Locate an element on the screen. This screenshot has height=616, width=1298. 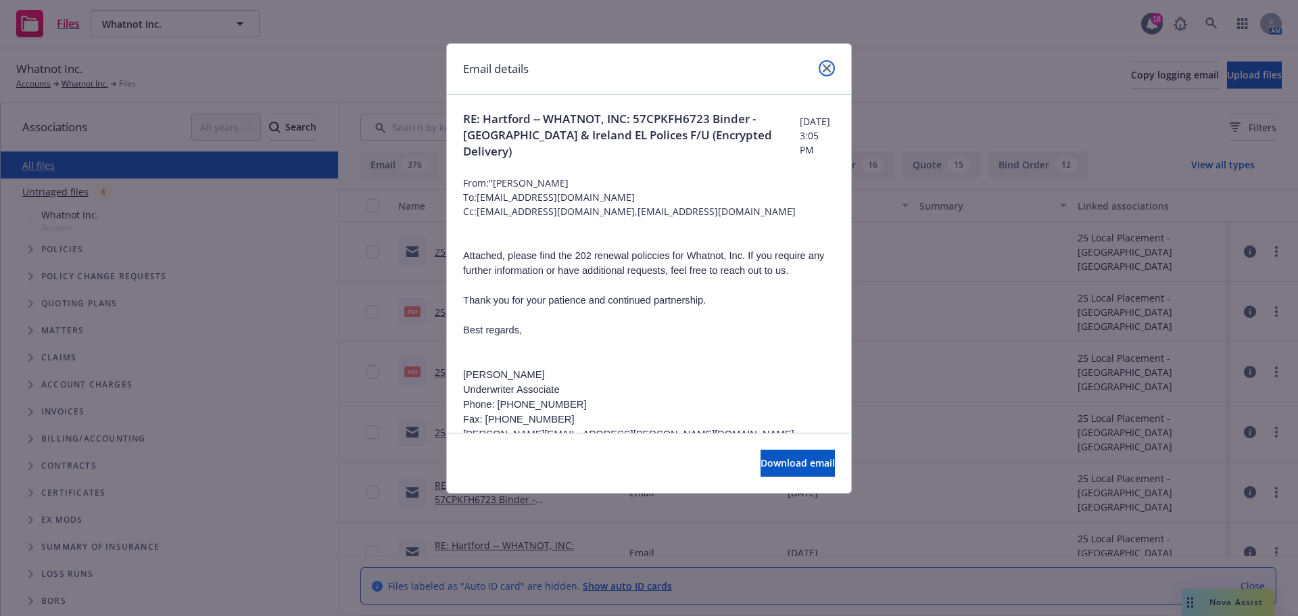
span: Thank you for your patience and continued partnership. is located at coordinates (584, 300).